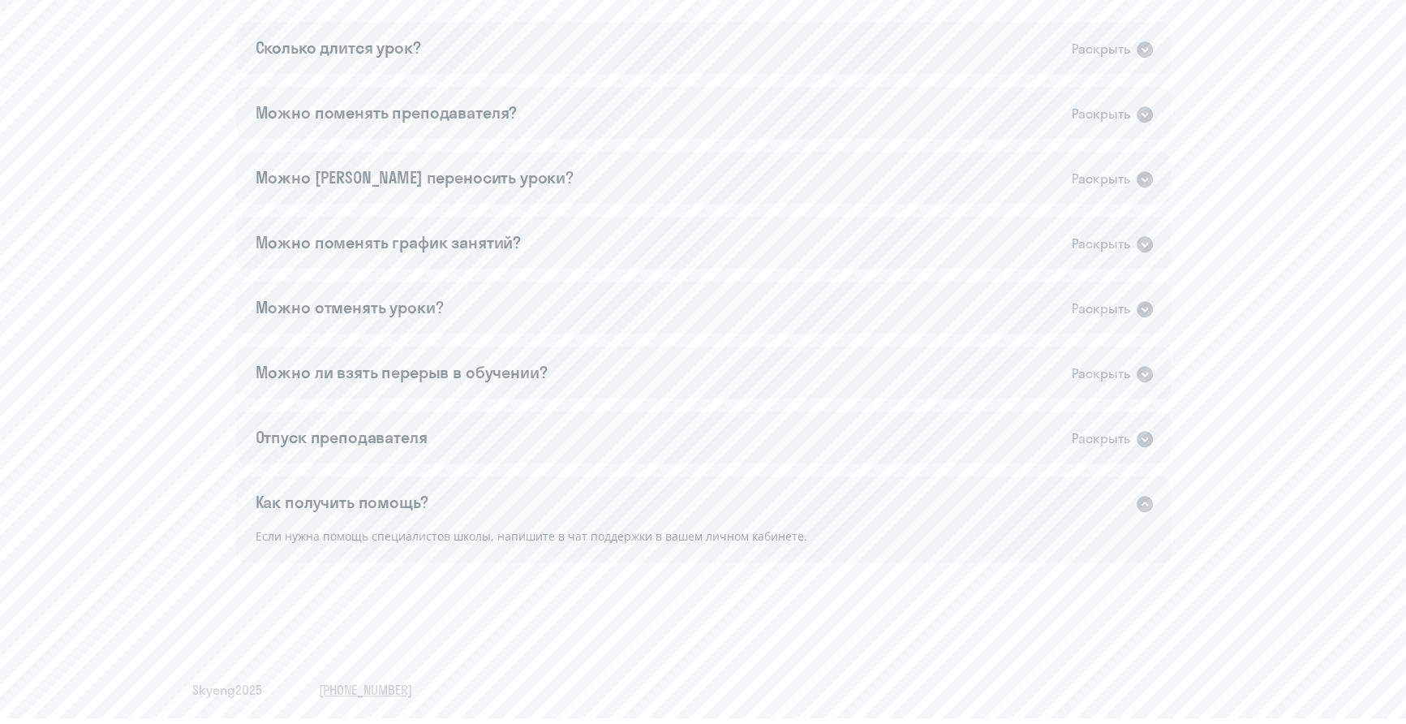 The width and height of the screenshot is (1406, 724). I want to click on div: Можно отменять уроки?, so click(350, 307).